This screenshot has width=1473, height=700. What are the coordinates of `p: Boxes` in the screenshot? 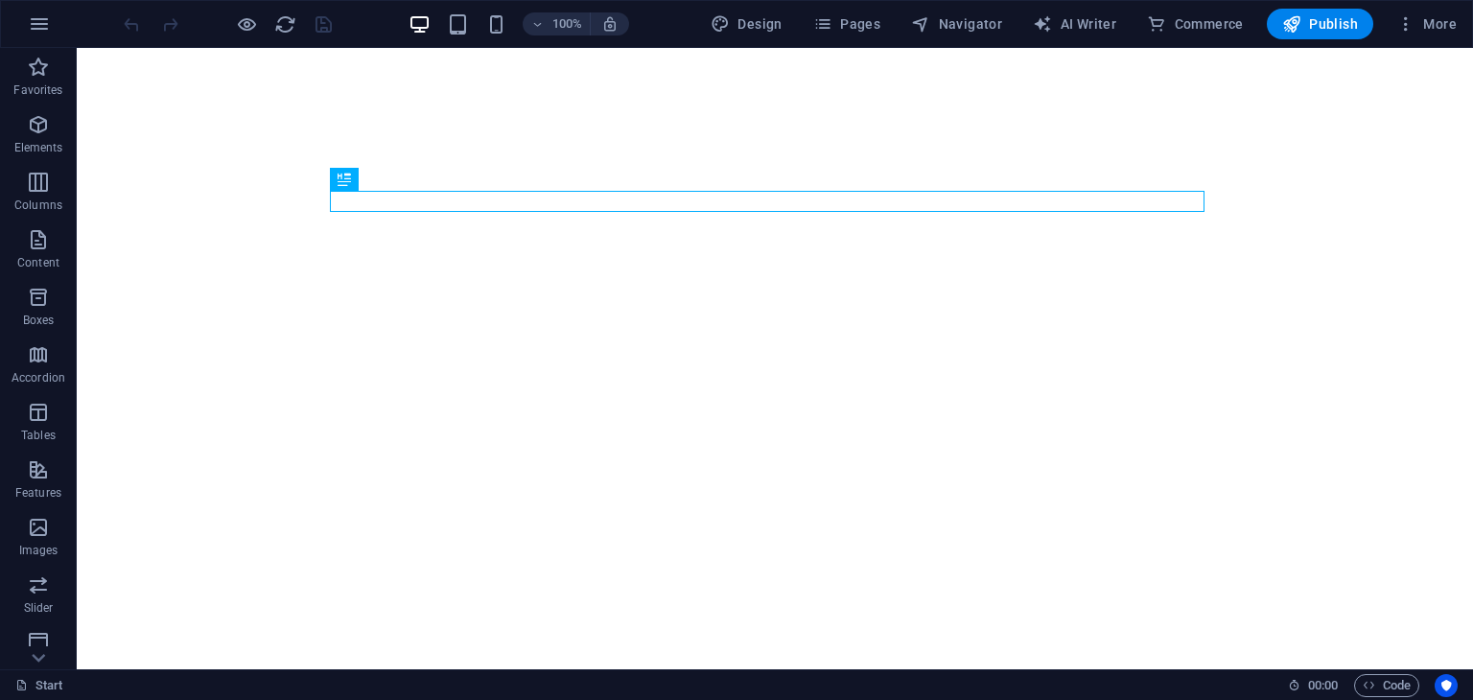 It's located at (38, 320).